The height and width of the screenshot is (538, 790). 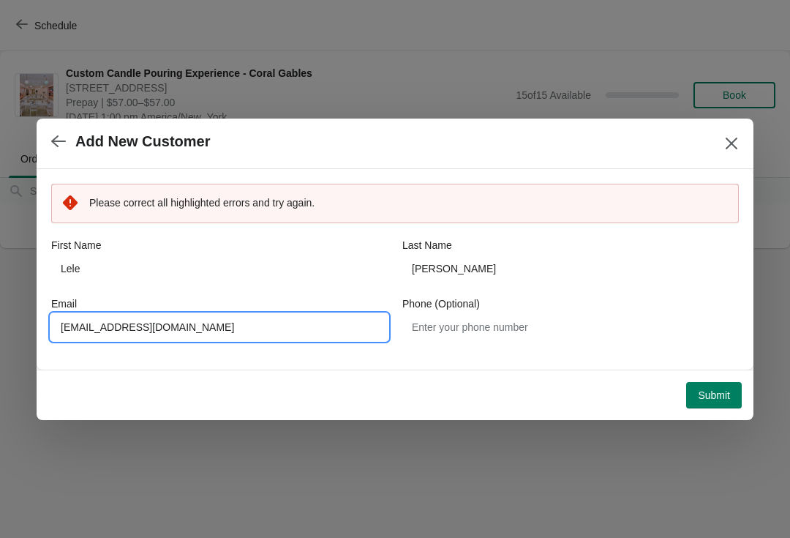 I want to click on input: Enter your email, so click(x=219, y=327).